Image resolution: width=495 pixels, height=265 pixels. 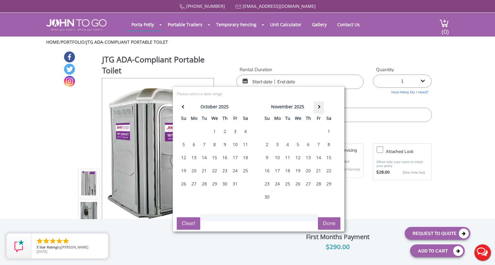 I want to click on div: 19, so click(x=184, y=171).